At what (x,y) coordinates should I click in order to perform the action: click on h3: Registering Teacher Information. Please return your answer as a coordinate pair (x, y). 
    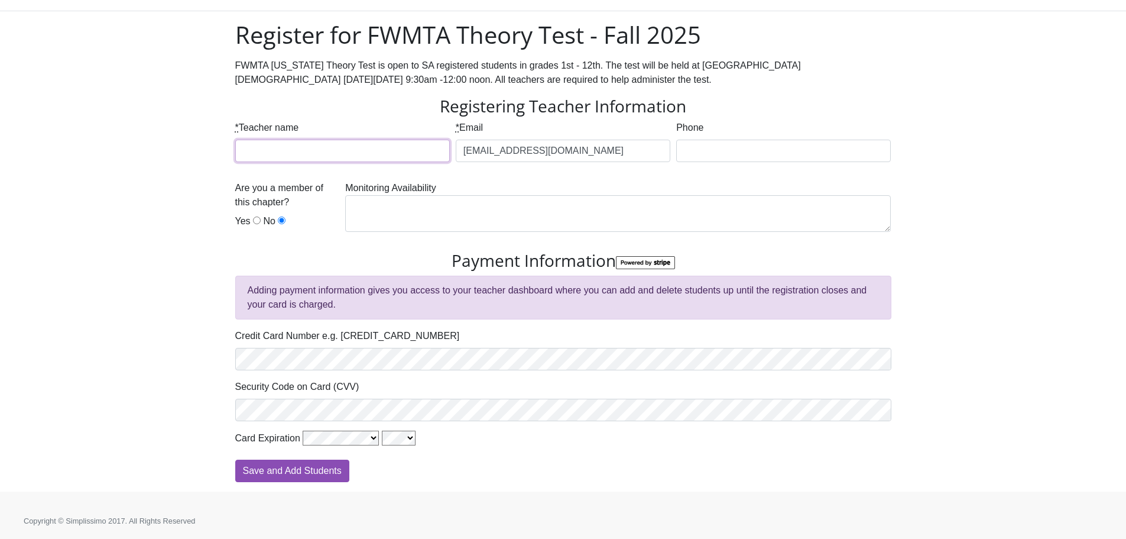
    Looking at the image, I should click on (564, 106).